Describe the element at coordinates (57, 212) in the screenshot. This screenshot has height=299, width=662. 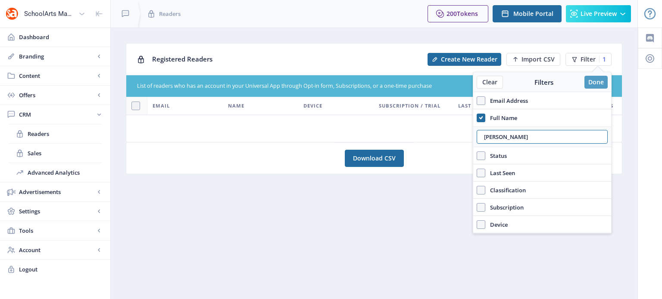
I see `span: Settings` at that location.